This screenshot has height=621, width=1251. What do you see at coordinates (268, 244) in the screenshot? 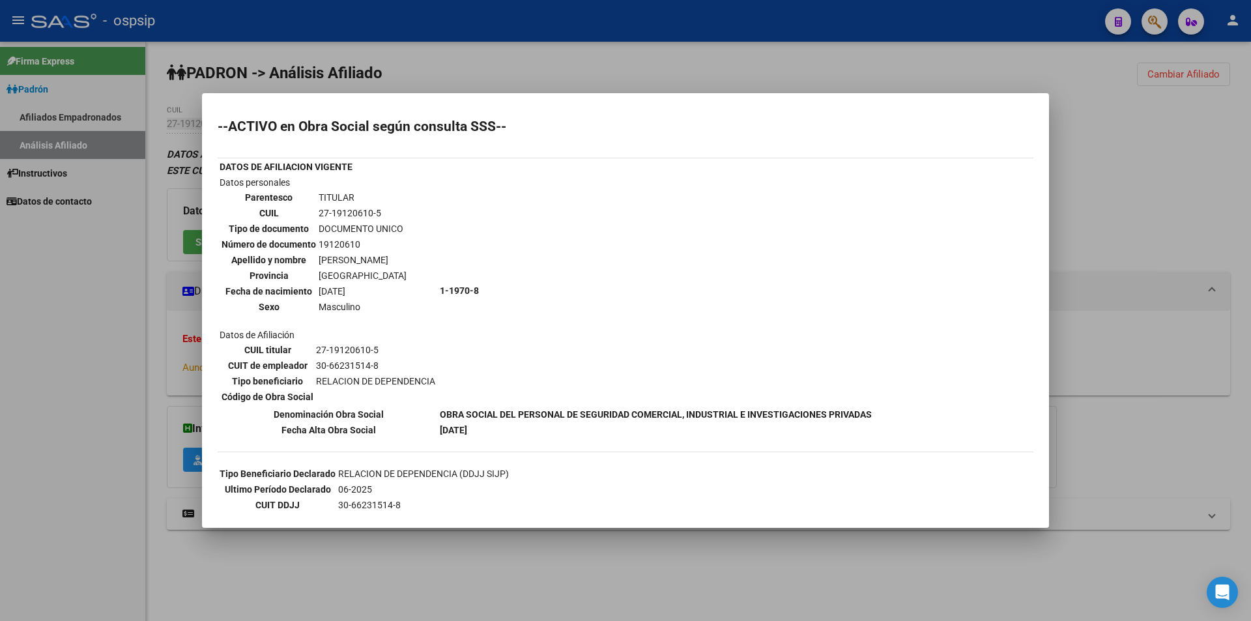
I see `th: Número de documento` at bounding box center [268, 244].